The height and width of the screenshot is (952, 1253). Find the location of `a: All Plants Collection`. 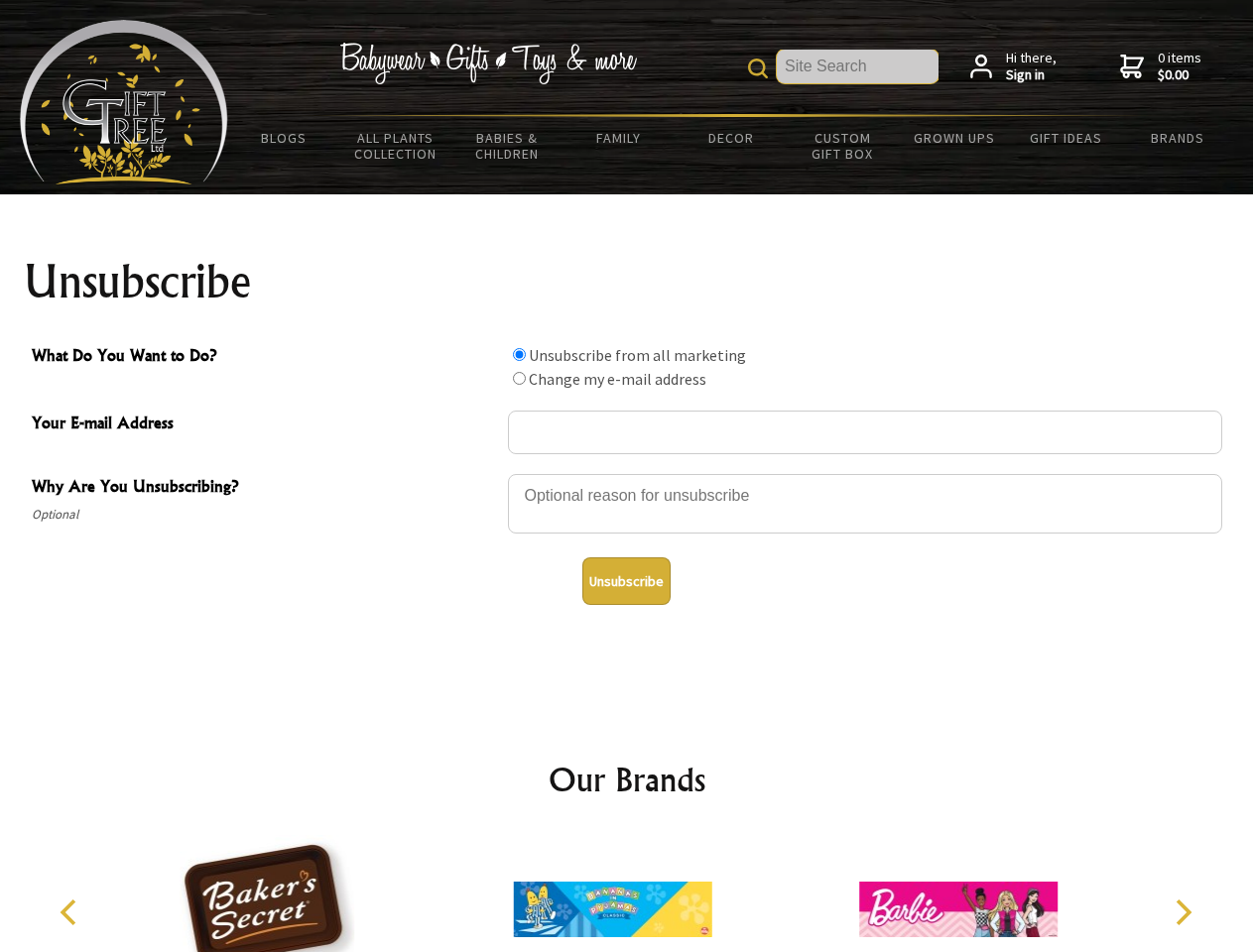

a: All Plants Collection is located at coordinates (395, 145).